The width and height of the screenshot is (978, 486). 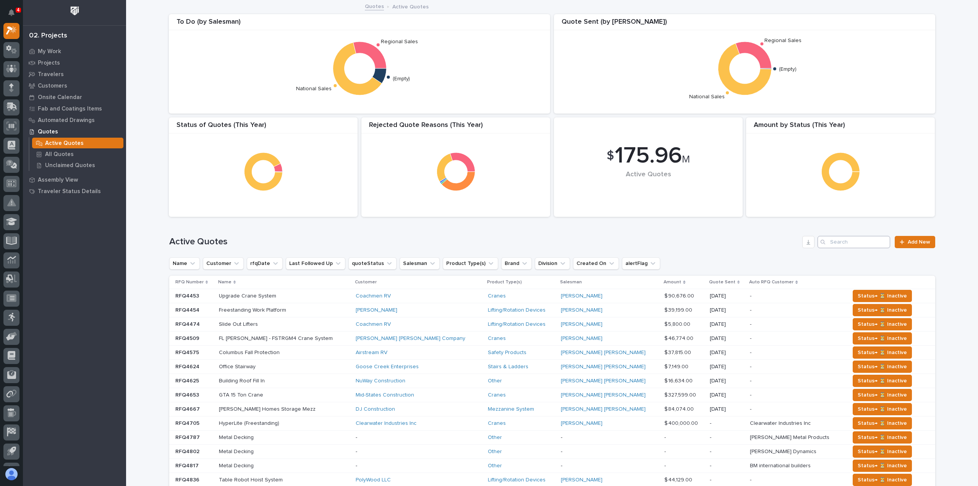 What do you see at coordinates (48, 132) in the screenshot?
I see `p: Quotes` at bounding box center [48, 132].